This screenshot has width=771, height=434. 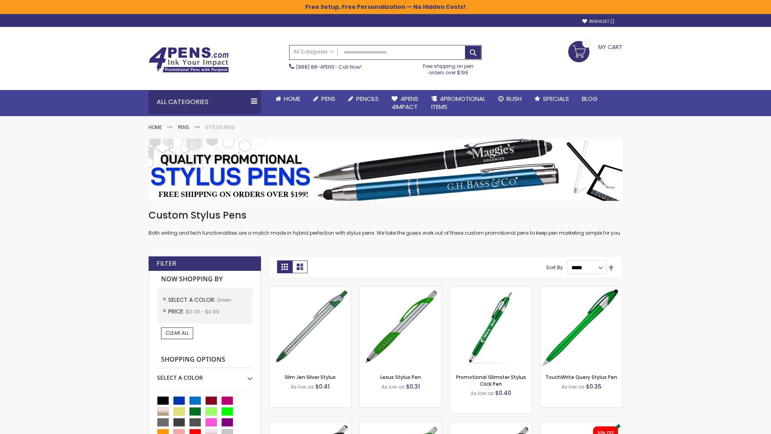 I want to click on span: Blog, so click(x=589, y=98).